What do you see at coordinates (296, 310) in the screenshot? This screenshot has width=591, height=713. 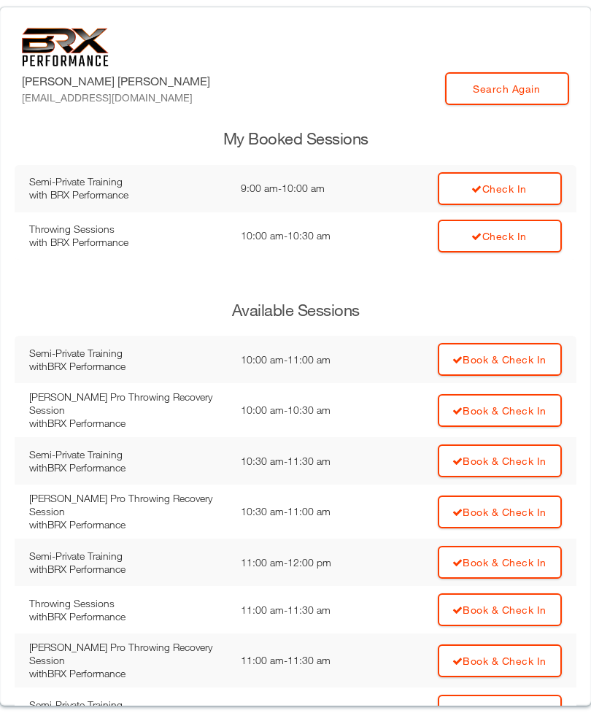 I see `h3: Available Sessions` at bounding box center [296, 310].